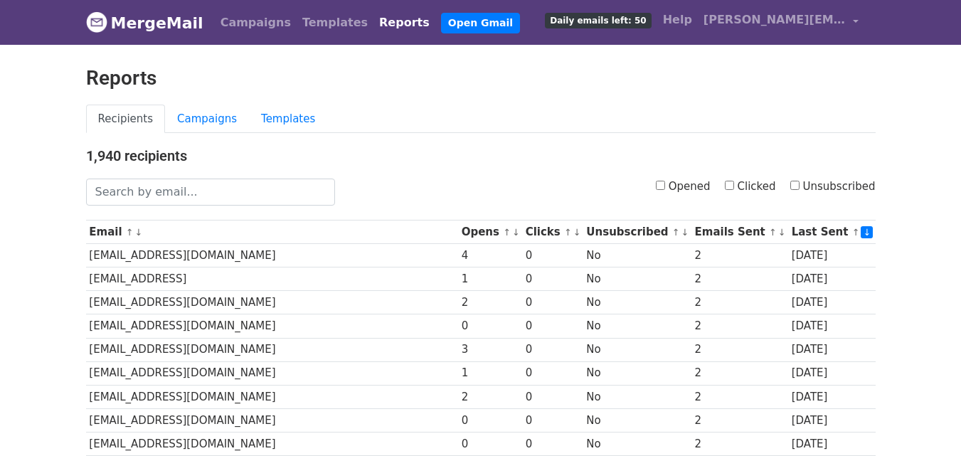 Image resolution: width=961 pixels, height=456 pixels. What do you see at coordinates (678, 20) in the screenshot?
I see `a: Help` at bounding box center [678, 20].